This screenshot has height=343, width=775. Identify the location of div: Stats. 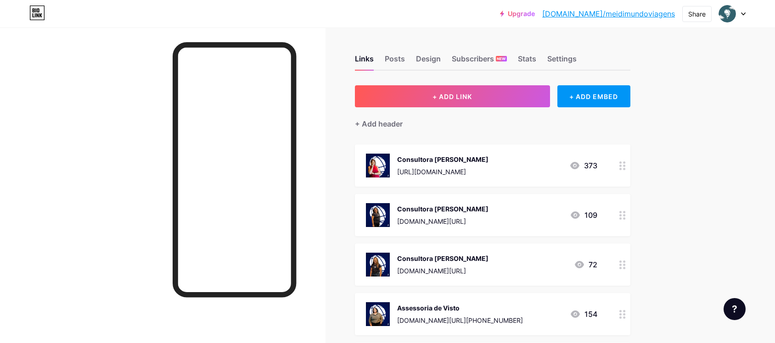
(527, 62).